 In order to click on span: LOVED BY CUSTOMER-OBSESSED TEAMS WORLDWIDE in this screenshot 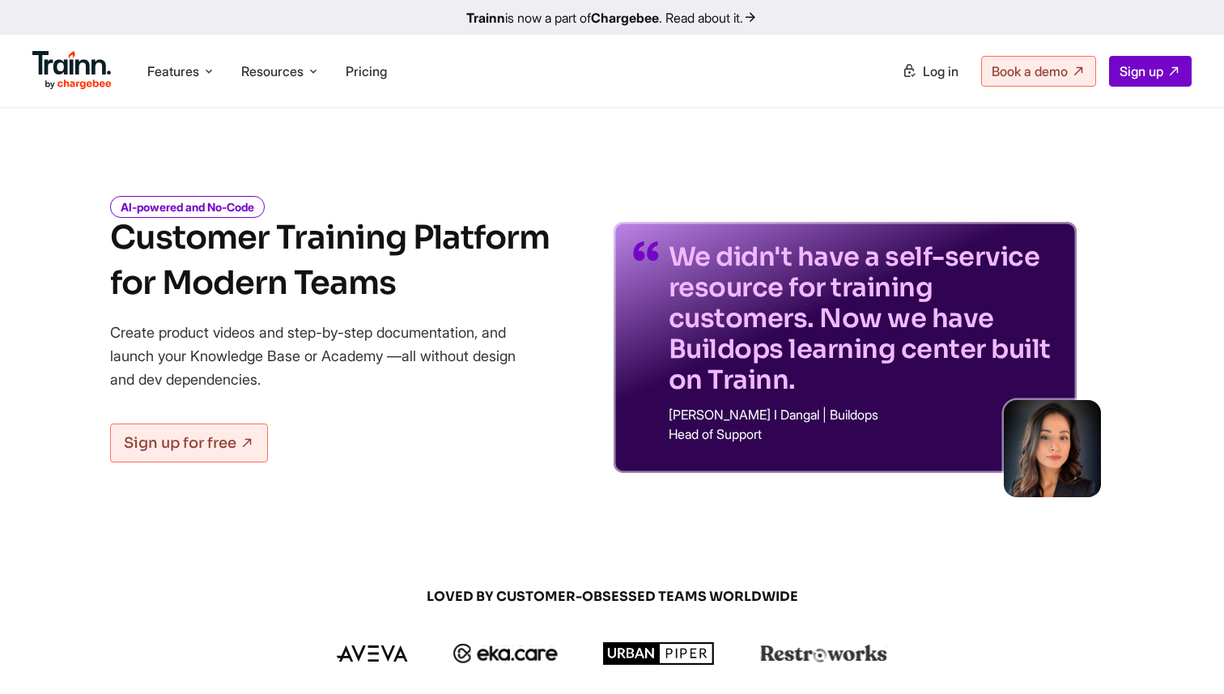, I will do `click(612, 597)`.